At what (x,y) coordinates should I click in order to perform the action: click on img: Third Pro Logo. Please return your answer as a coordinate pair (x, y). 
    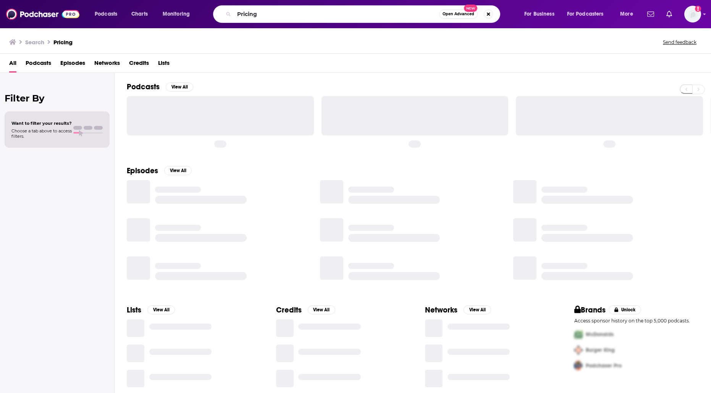
    Looking at the image, I should click on (578, 366).